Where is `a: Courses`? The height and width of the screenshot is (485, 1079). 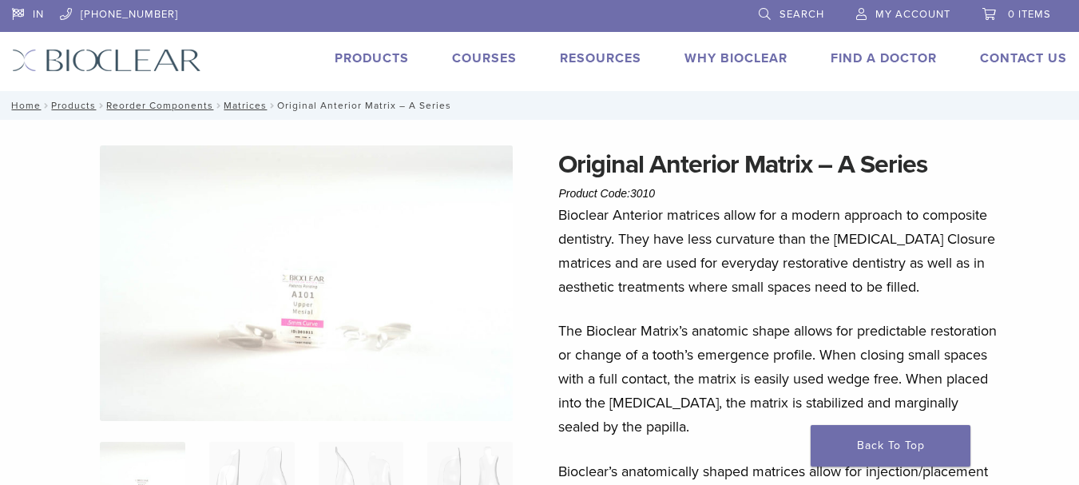 a: Courses is located at coordinates (484, 58).